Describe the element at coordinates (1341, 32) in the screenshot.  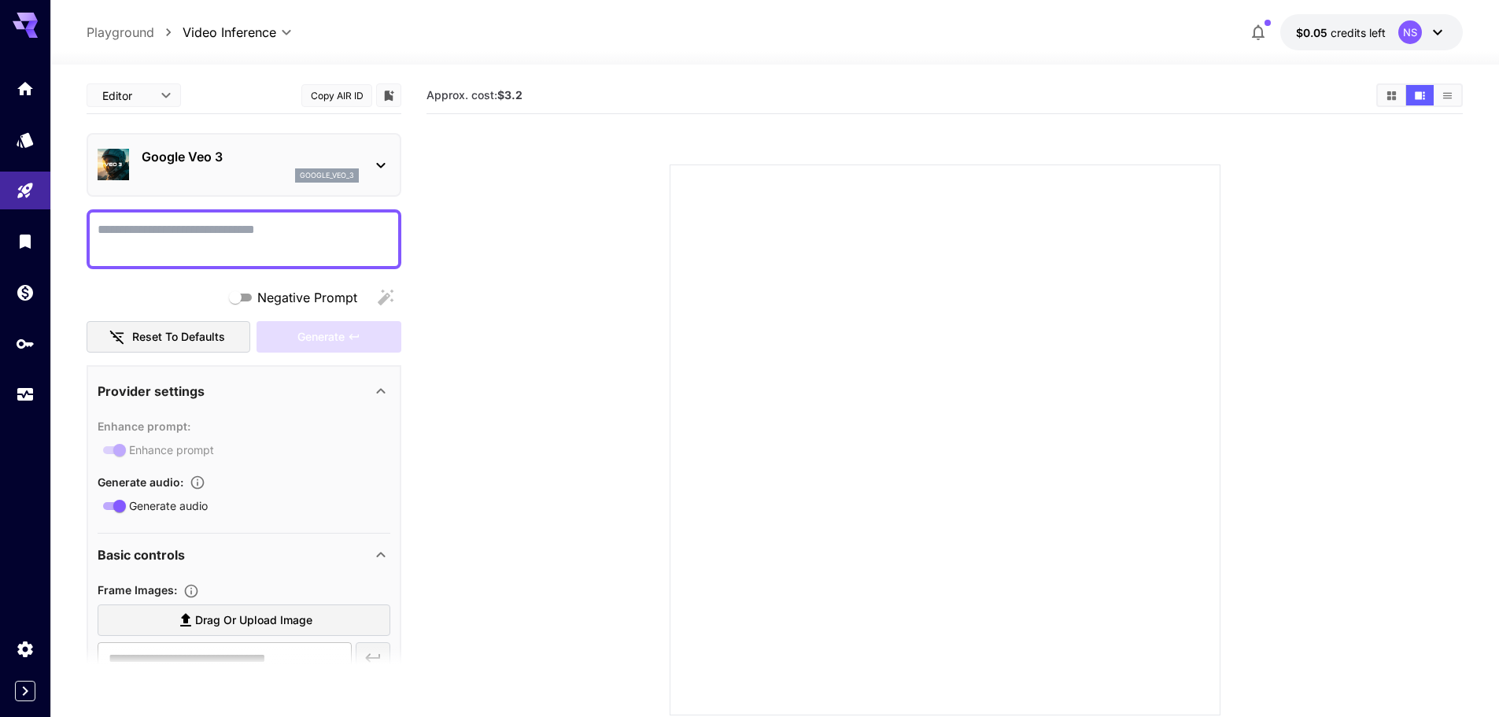
I see `div: $0.05` at that location.